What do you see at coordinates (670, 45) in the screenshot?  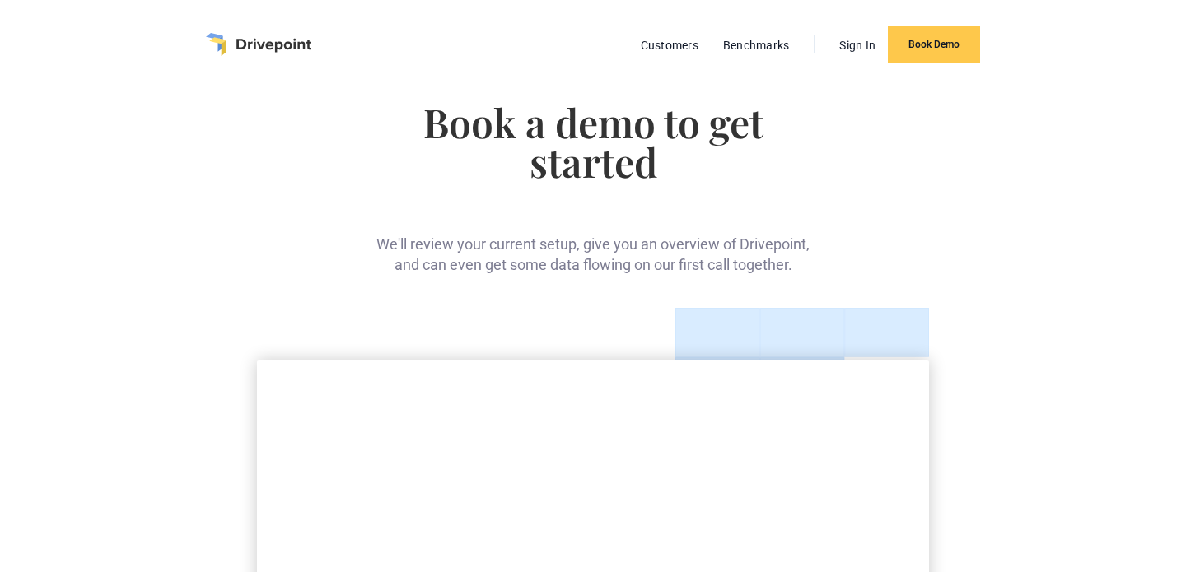 I see `a: Customers` at bounding box center [670, 45].